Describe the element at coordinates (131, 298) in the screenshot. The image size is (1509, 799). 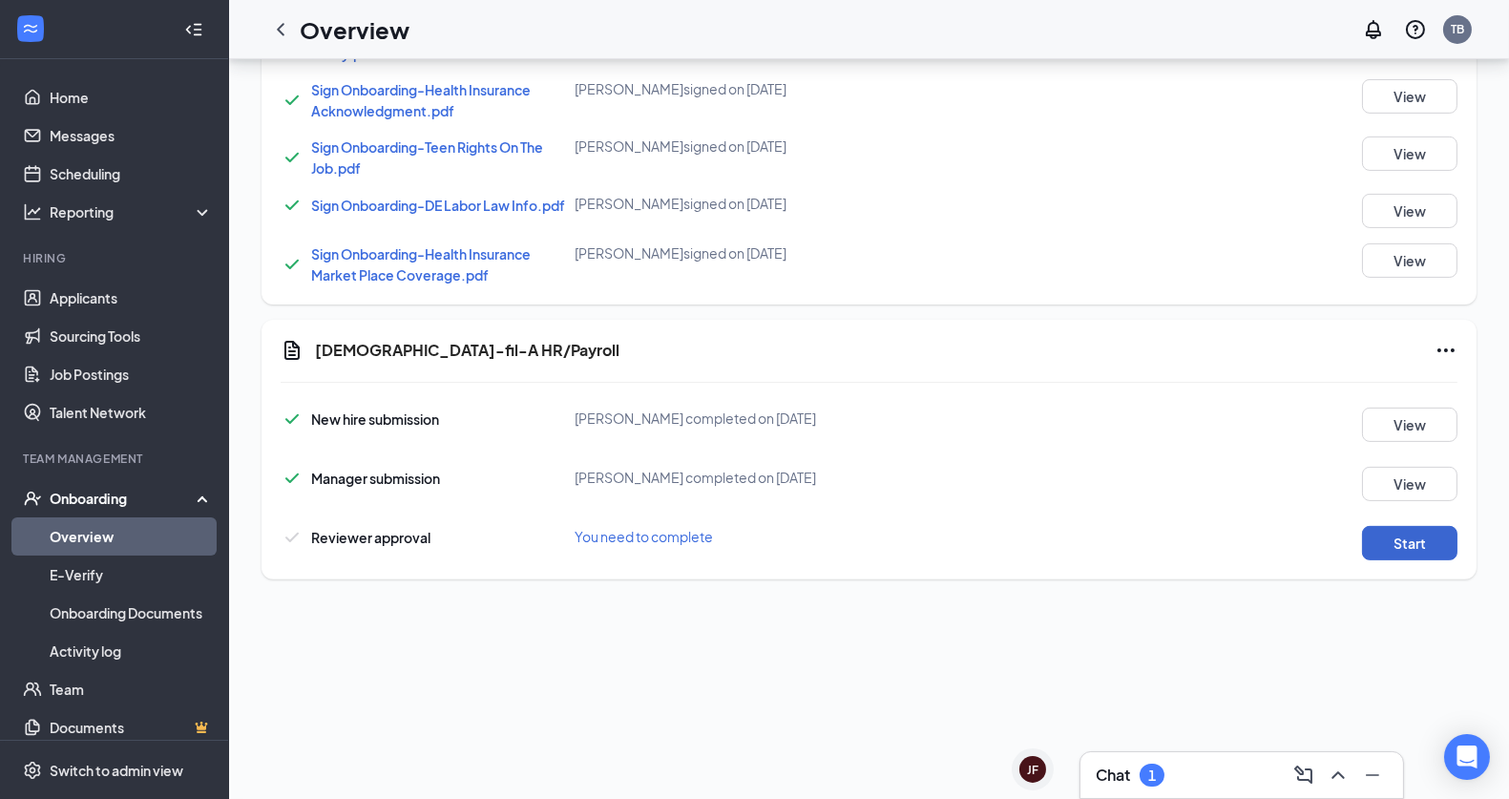
I see `a: Applicants` at that location.